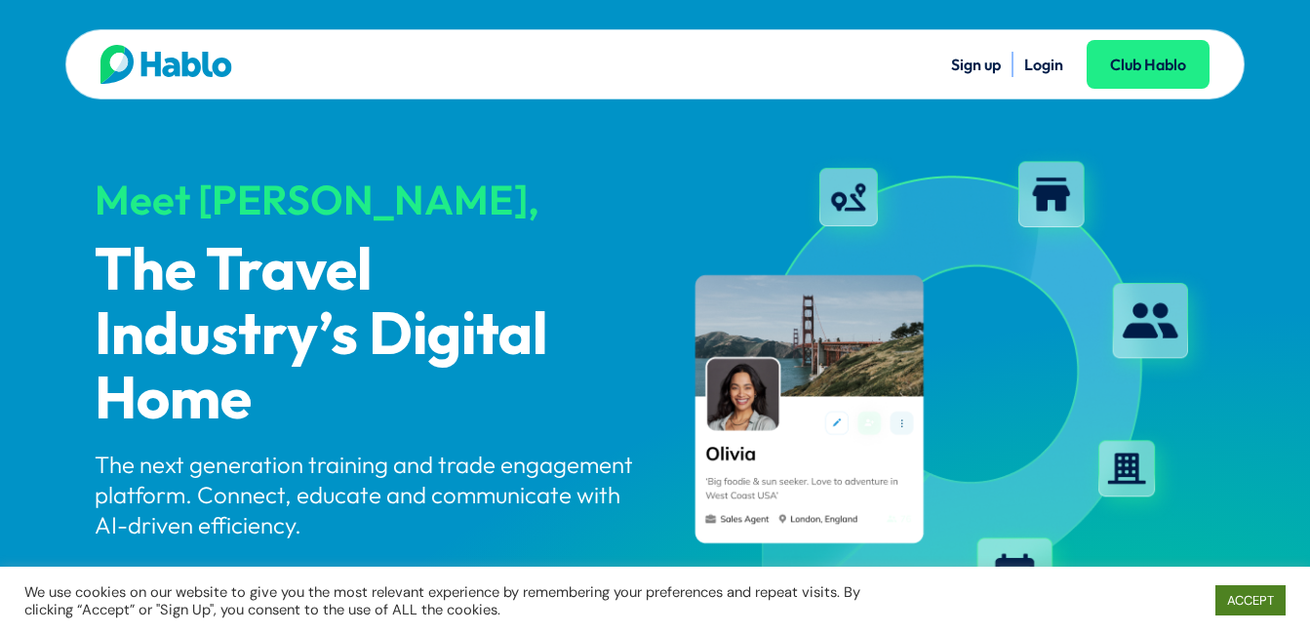 This screenshot has width=1310, height=634. Describe the element at coordinates (367, 337) in the screenshot. I see `p: The Travel Industry’s Digital Home` at that location.